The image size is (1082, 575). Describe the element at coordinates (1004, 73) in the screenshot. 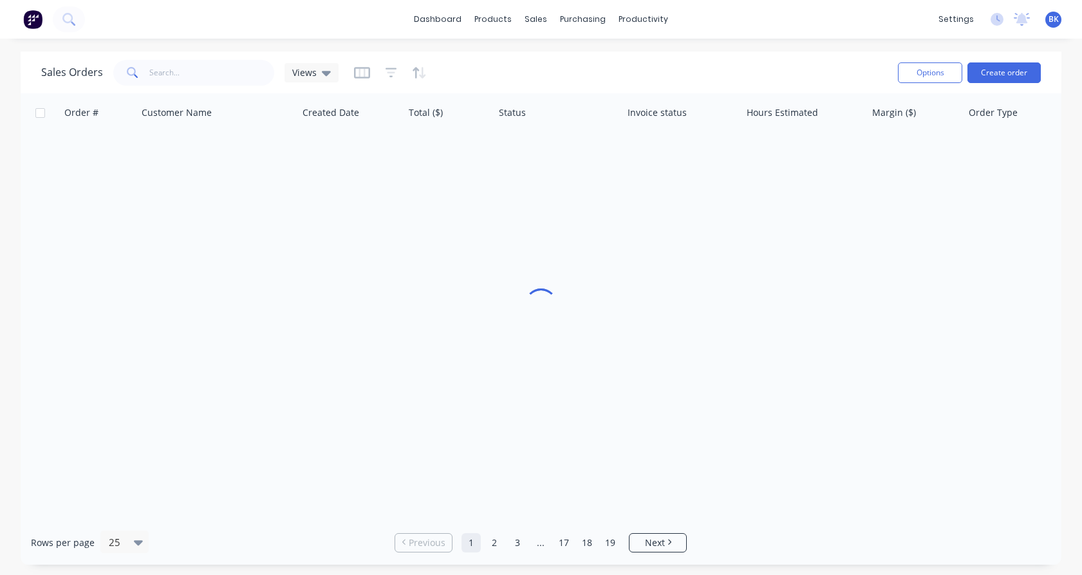

I see `button: Create order` at that location.